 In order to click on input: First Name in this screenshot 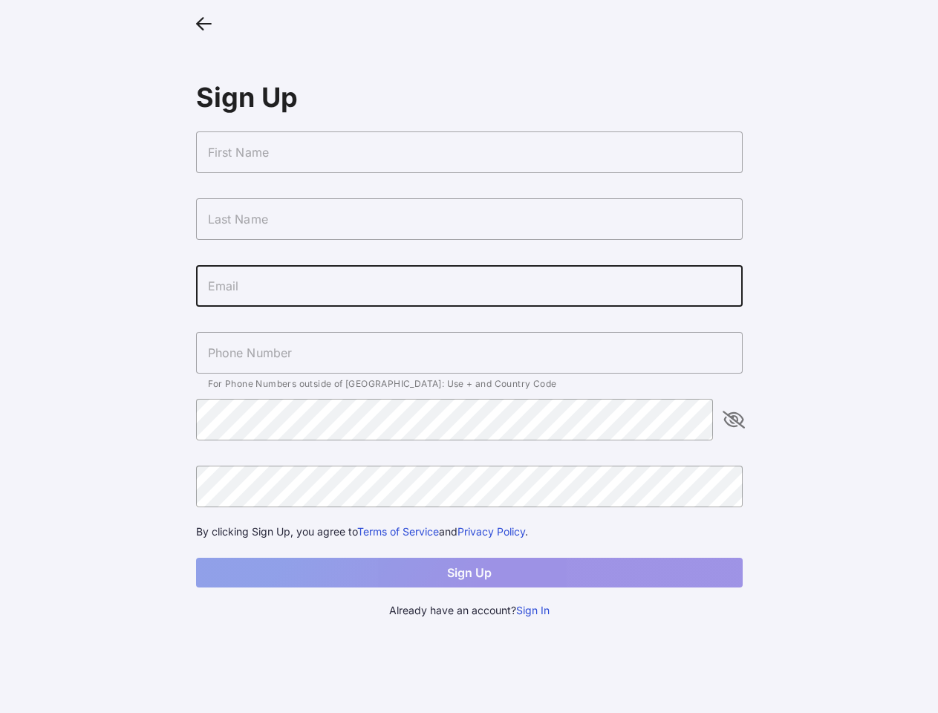, I will do `click(470, 152)`.